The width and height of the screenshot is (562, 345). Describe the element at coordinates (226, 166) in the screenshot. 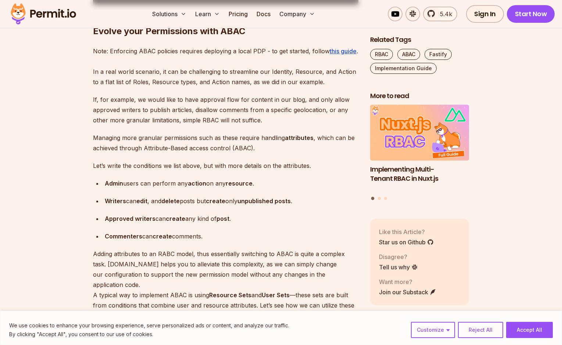

I see `p: Let’s write the conditions we list above, but with more details on the attributes.` at that location.